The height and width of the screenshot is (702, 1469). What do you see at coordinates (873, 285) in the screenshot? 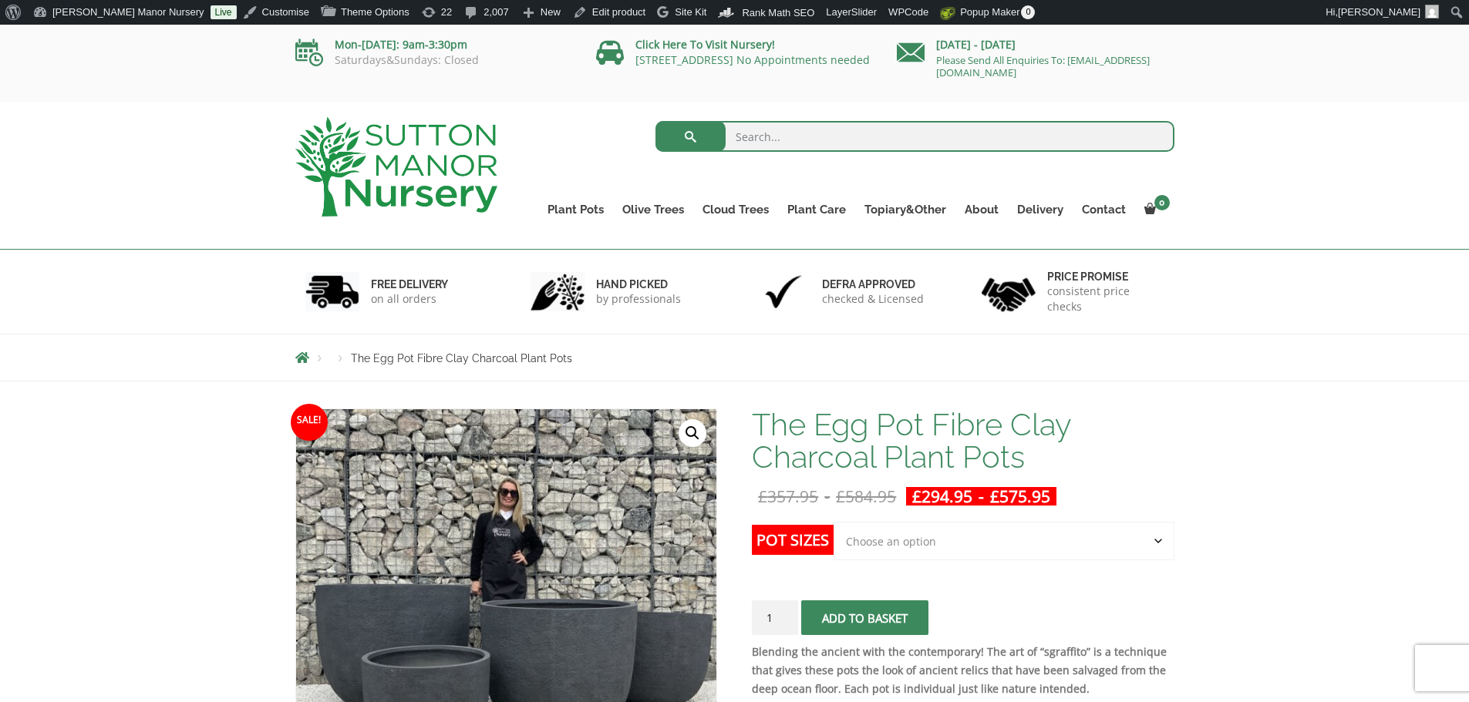
I see `h6: Defra approved` at bounding box center [873, 285].